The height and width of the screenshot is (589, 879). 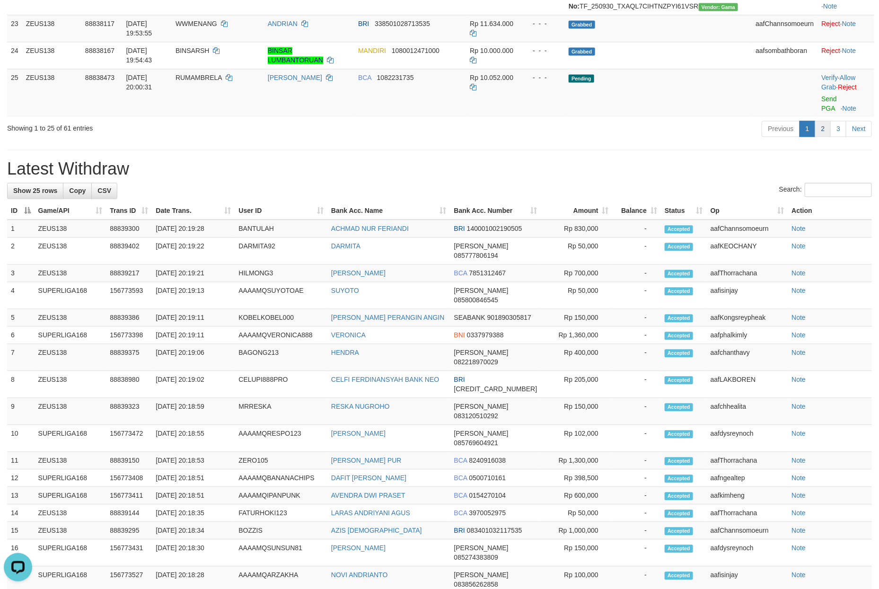 I want to click on td: 156773408, so click(x=129, y=478).